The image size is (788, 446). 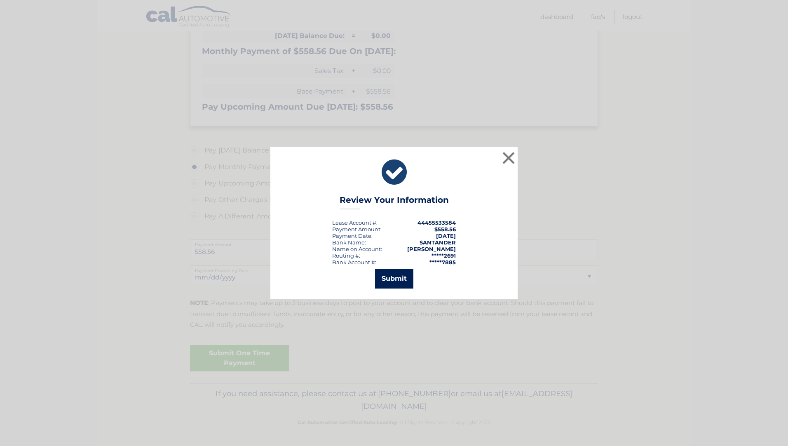 I want to click on button: Submit, so click(x=394, y=278).